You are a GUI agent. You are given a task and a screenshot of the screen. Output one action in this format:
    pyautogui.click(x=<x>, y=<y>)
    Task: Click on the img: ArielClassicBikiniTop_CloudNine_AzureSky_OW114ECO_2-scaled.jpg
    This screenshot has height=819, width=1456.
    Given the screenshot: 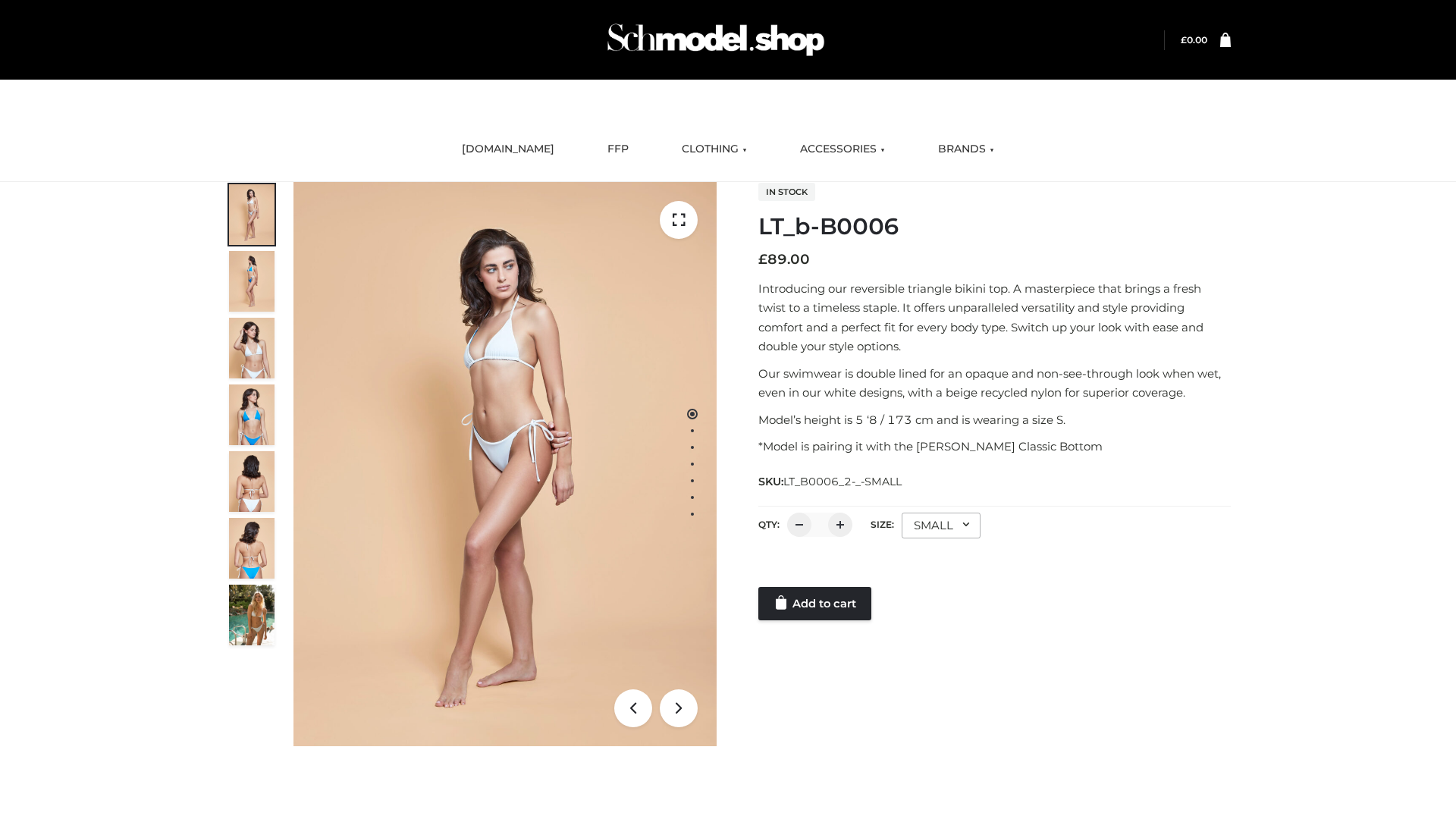 What is the action you would take?
    pyautogui.click(x=252, y=281)
    